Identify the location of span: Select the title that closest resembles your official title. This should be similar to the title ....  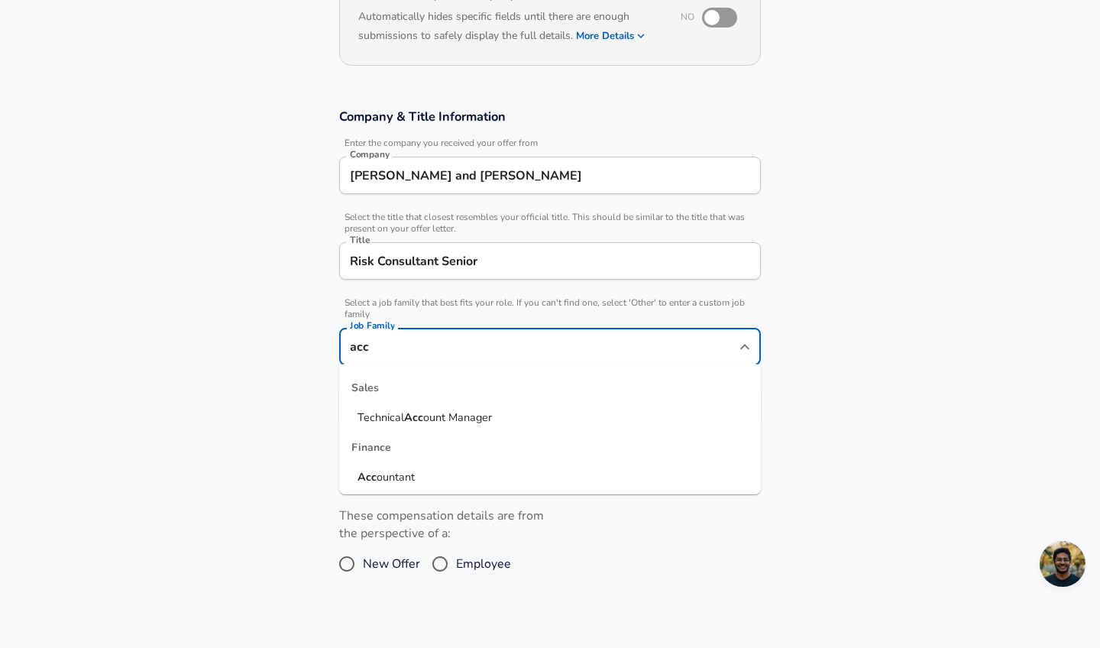
(550, 223).